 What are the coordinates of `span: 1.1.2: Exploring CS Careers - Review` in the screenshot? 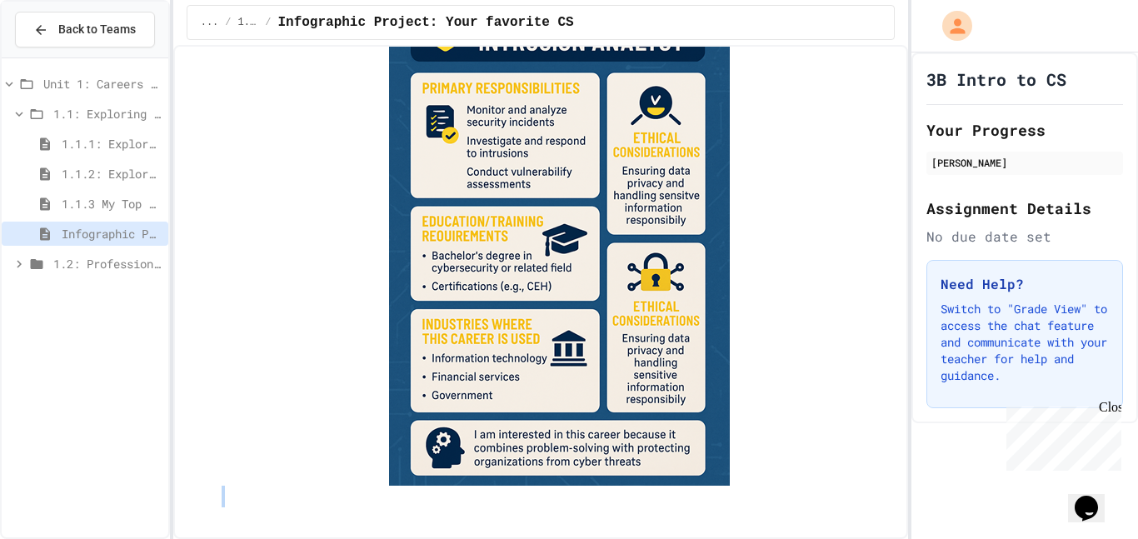 It's located at (112, 173).